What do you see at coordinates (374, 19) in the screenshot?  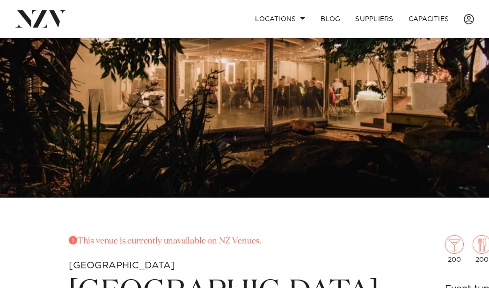 I see `a: SUPPLIERS` at bounding box center [374, 19].